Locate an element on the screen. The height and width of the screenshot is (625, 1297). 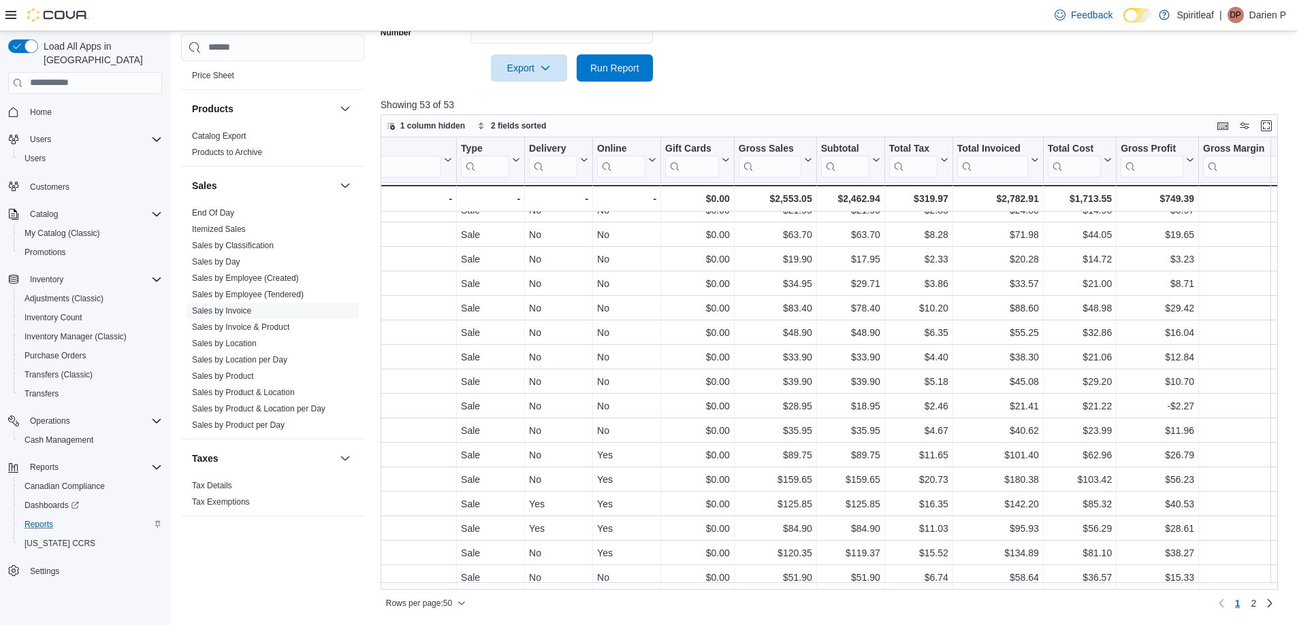
button: Total Tax is located at coordinates (917, 160).